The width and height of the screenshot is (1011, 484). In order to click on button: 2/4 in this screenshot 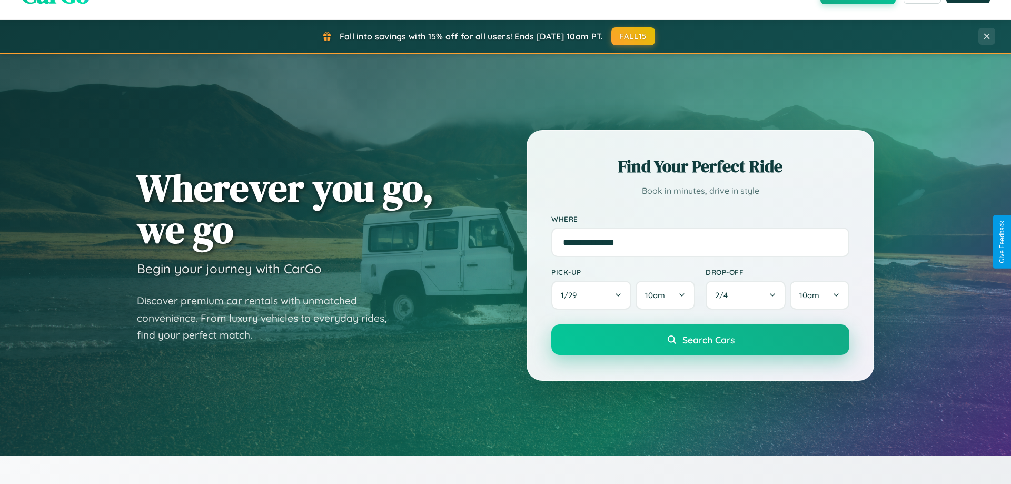, I will do `click(745, 295)`.